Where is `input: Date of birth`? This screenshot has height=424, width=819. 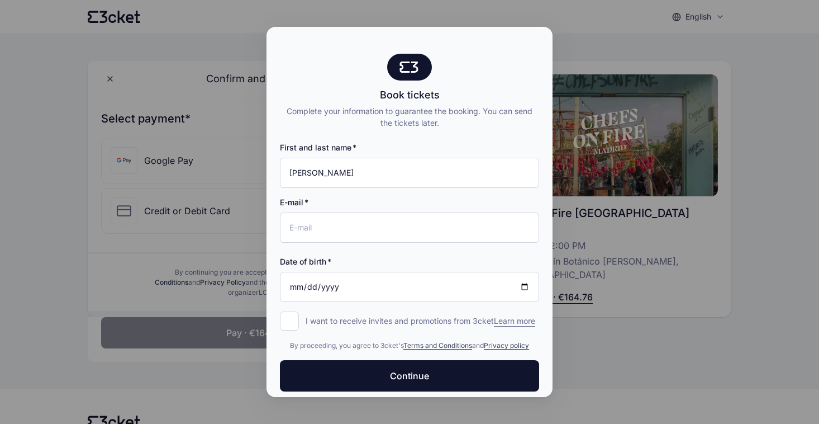 input: Date of birth is located at coordinates (410, 287).